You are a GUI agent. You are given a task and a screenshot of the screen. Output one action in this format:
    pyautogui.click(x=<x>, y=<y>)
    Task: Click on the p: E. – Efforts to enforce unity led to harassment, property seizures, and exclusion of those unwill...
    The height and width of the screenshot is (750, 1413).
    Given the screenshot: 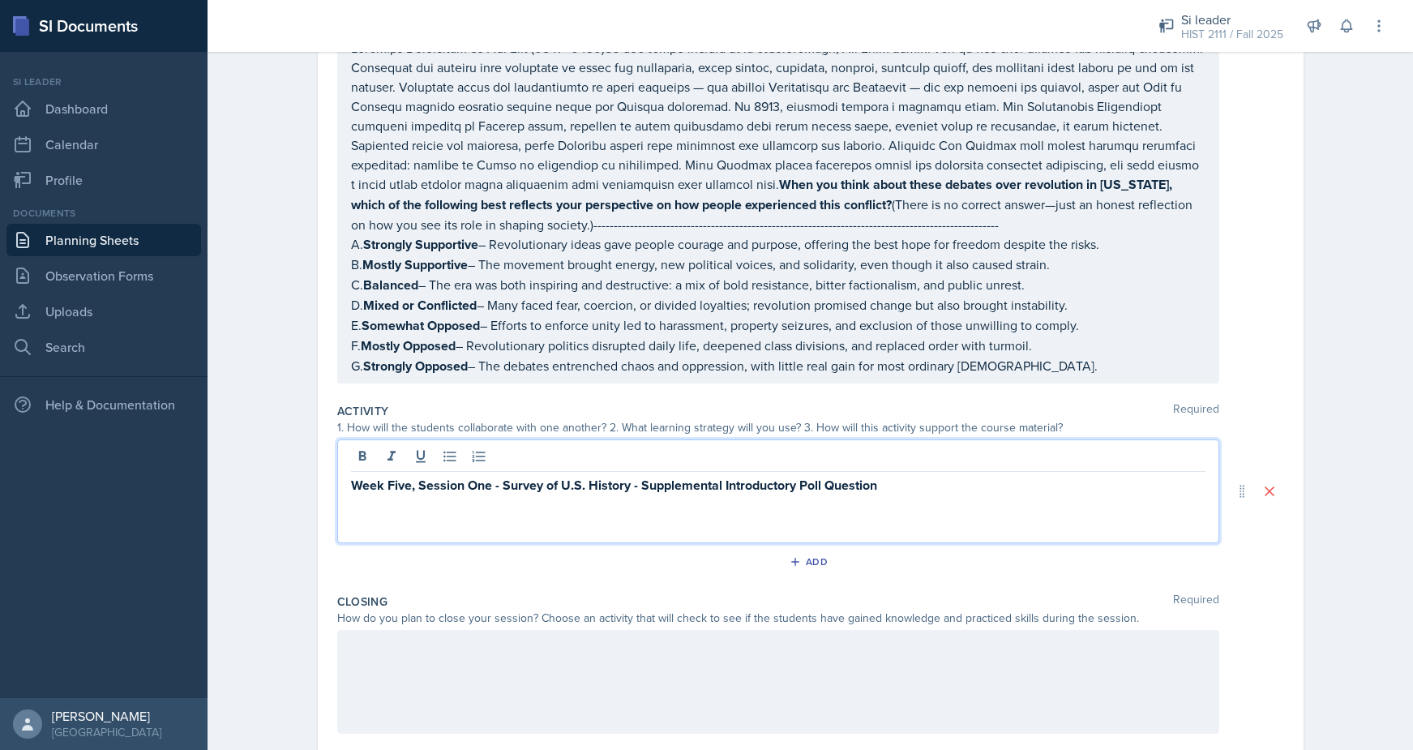 What is the action you would take?
    pyautogui.click(x=778, y=325)
    